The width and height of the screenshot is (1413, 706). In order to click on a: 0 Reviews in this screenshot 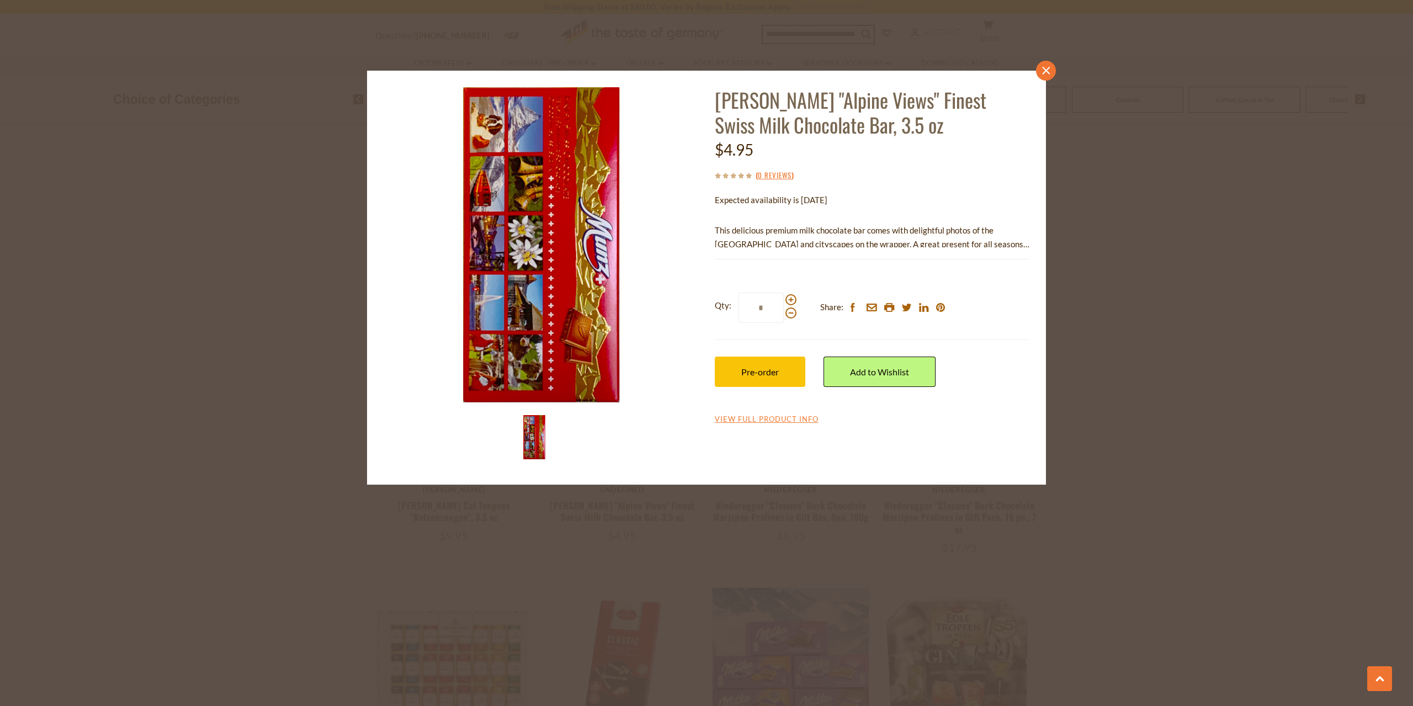, I will do `click(774, 176)`.